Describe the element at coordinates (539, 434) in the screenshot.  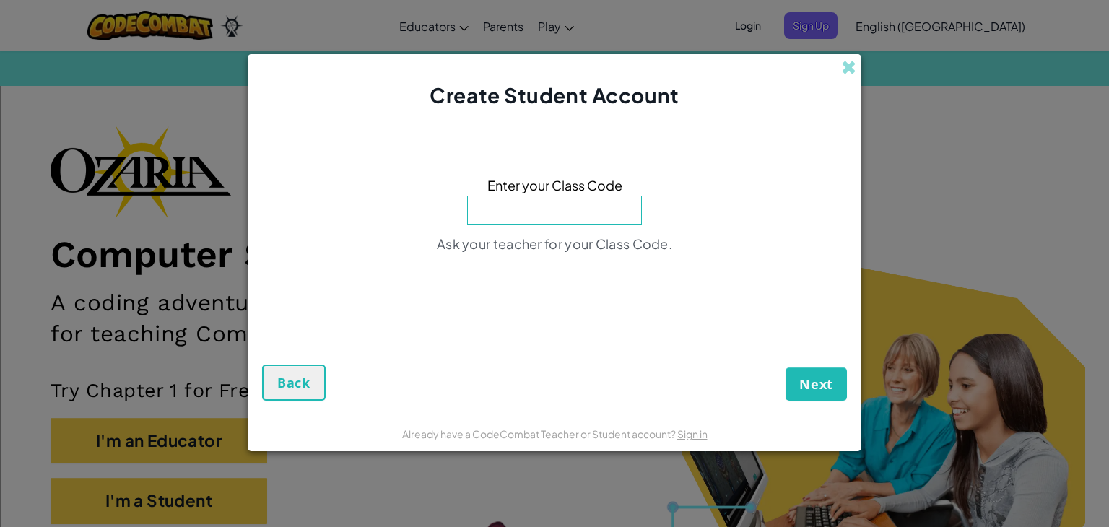
I see `span: Already have a CodeCombat Teacher or Student account?` at that location.